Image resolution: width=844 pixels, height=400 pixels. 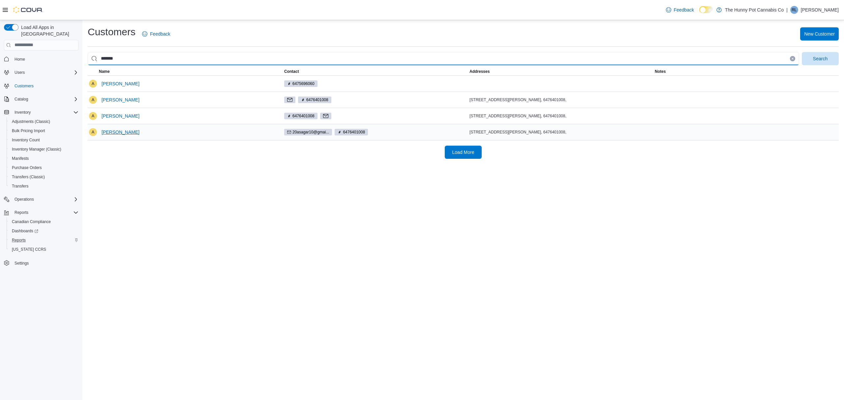 I want to click on a: Bulk Pricing Import, so click(x=28, y=131).